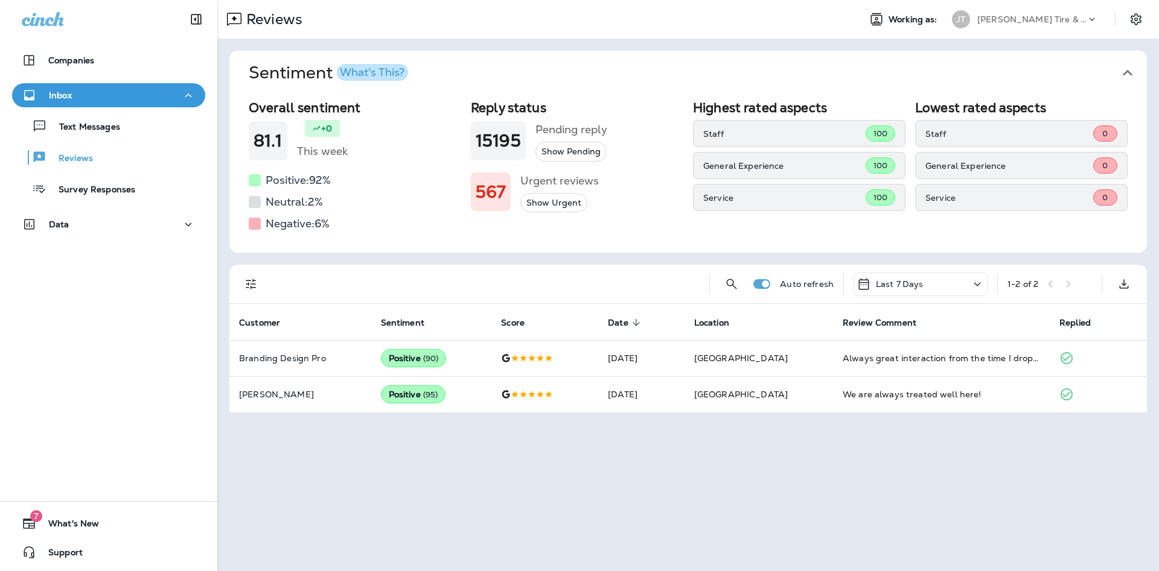 The width and height of the screenshot is (1159, 571). What do you see at coordinates (109, 95) in the screenshot?
I see `button: Inbox` at bounding box center [109, 95].